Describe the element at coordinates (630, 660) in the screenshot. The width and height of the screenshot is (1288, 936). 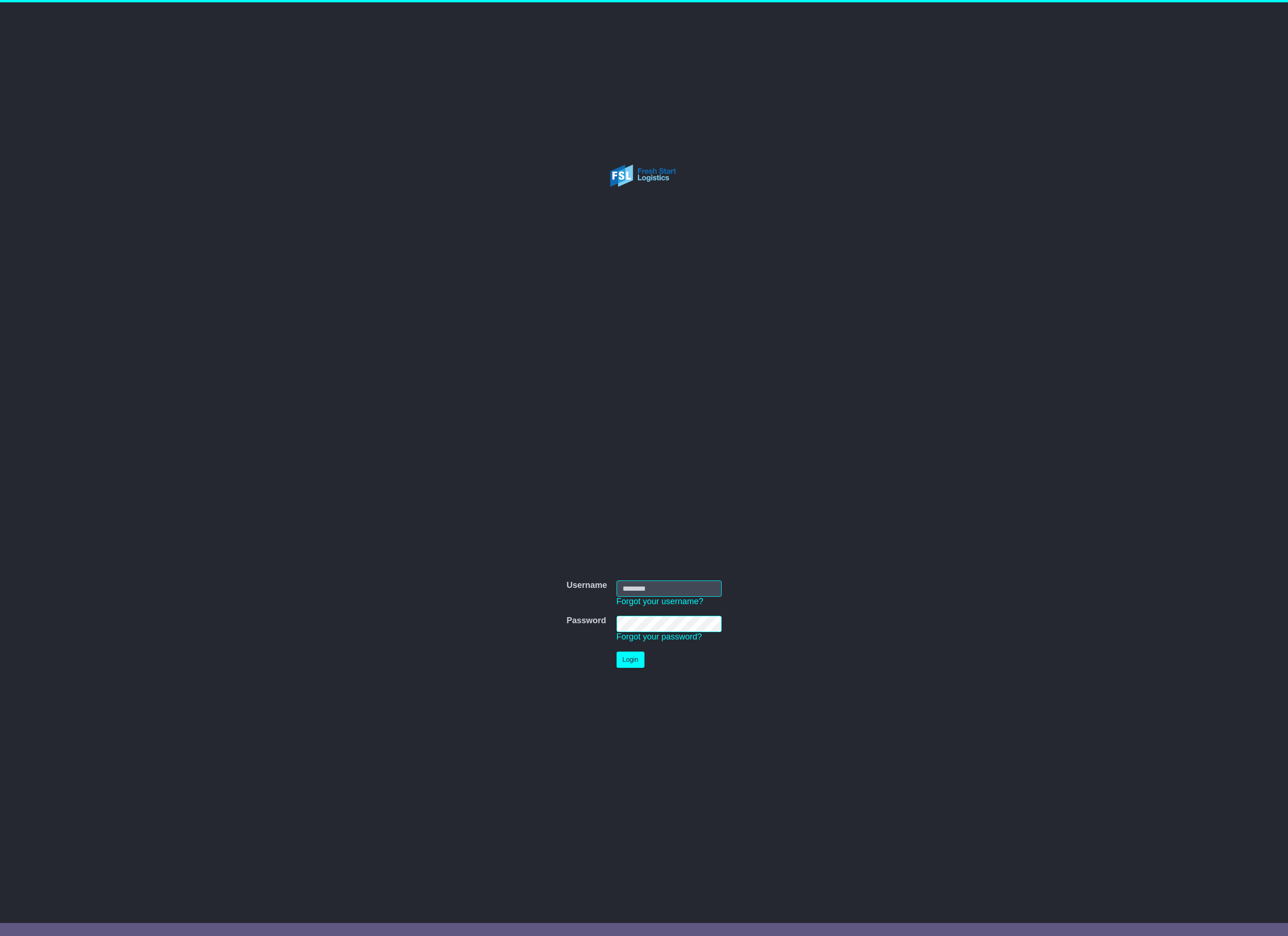
I see `button: Login` at that location.